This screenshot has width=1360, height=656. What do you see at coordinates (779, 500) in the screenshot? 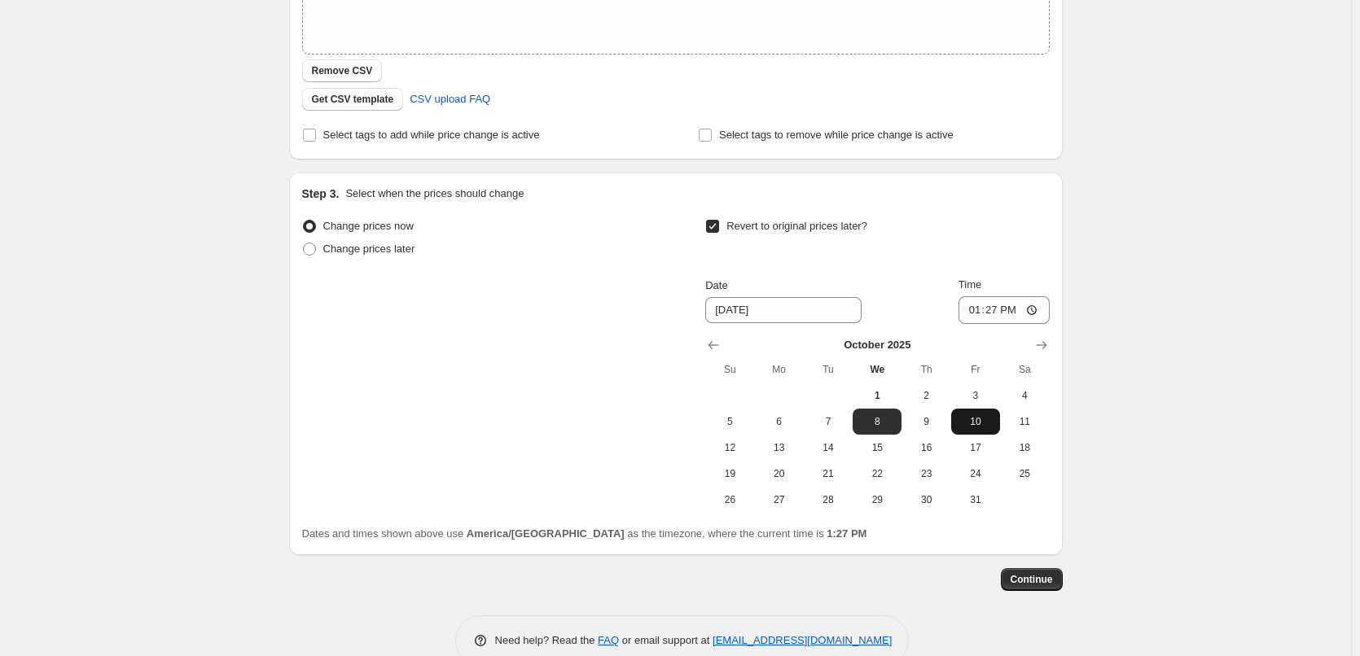
I see `button: Monday October 27 2025` at bounding box center [779, 500].